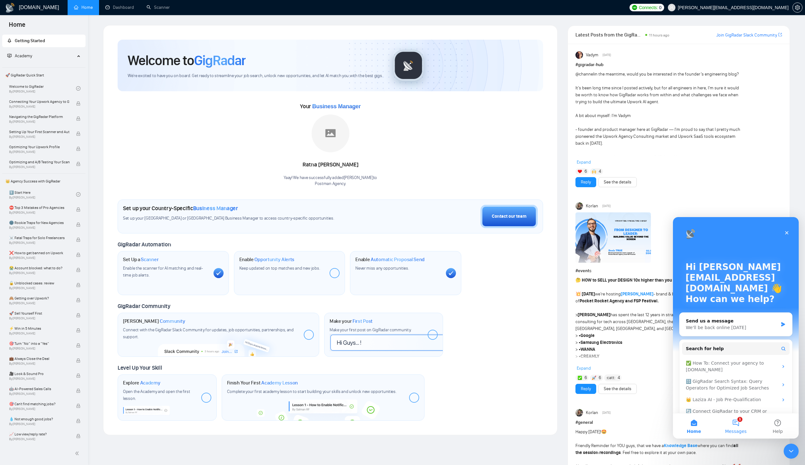 The height and width of the screenshot is (465, 805). Describe the element at coordinates (602, 342) in the screenshot. I see `strong: Samsung Electronics` at that location.